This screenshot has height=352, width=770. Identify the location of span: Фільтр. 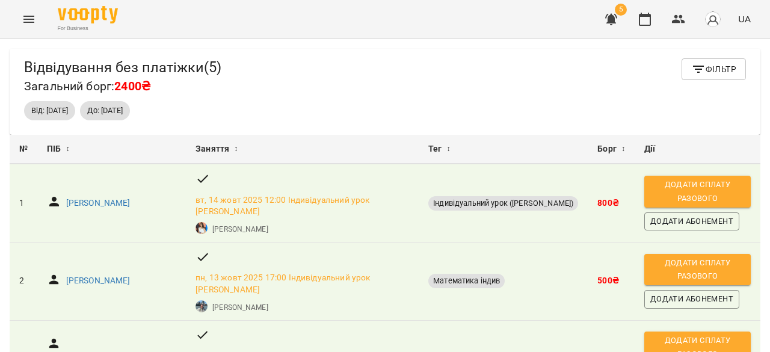
(713, 69).